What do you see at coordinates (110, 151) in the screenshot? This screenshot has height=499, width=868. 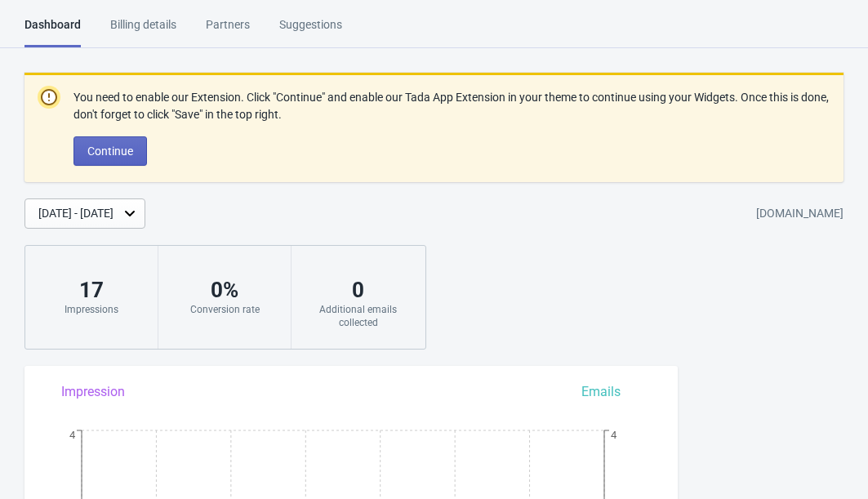 I see `span: Continue` at bounding box center [110, 151].